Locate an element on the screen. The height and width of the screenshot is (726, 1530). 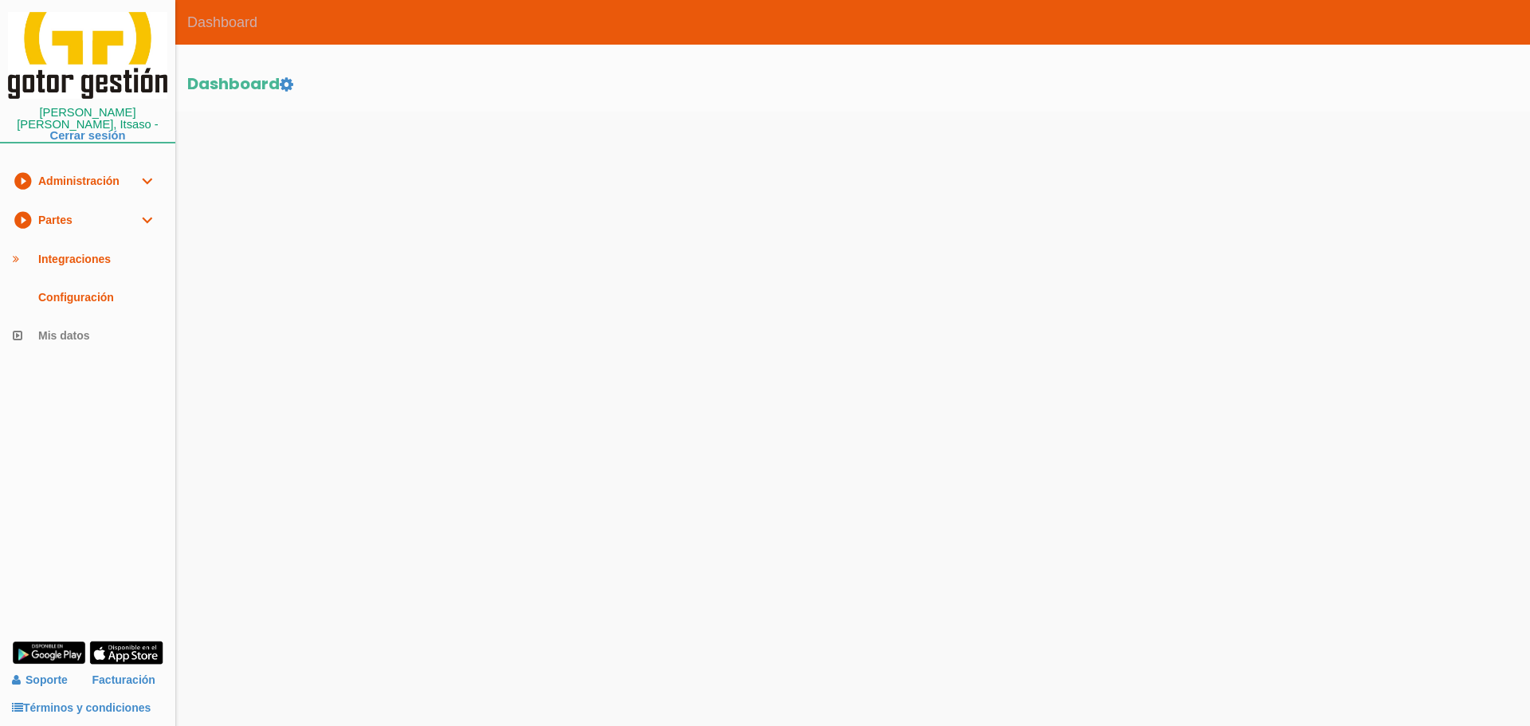
a: Soporte is located at coordinates (40, 680).